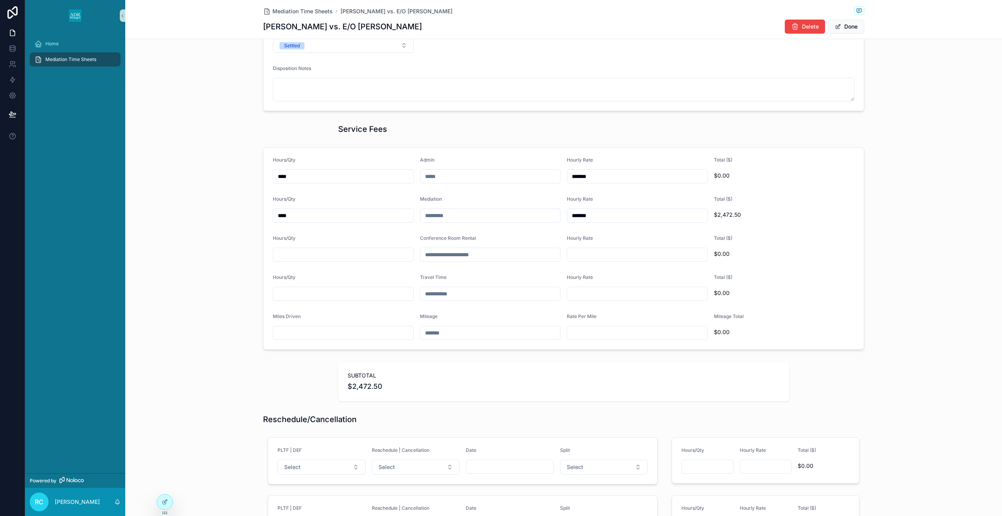 This screenshot has height=516, width=1002. Describe the element at coordinates (75, 54) in the screenshot. I see `div: scrollable content` at that location.